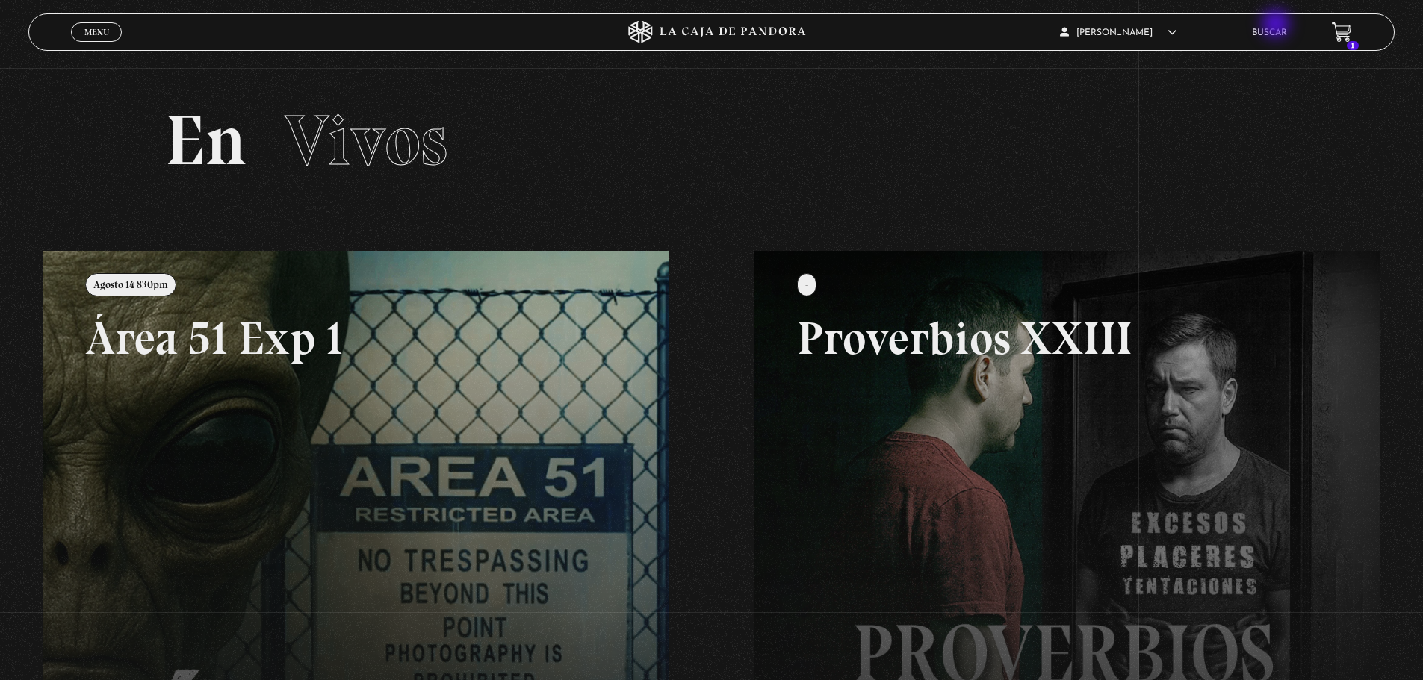  What do you see at coordinates (366, 140) in the screenshot?
I see `span: Vivos` at bounding box center [366, 140].